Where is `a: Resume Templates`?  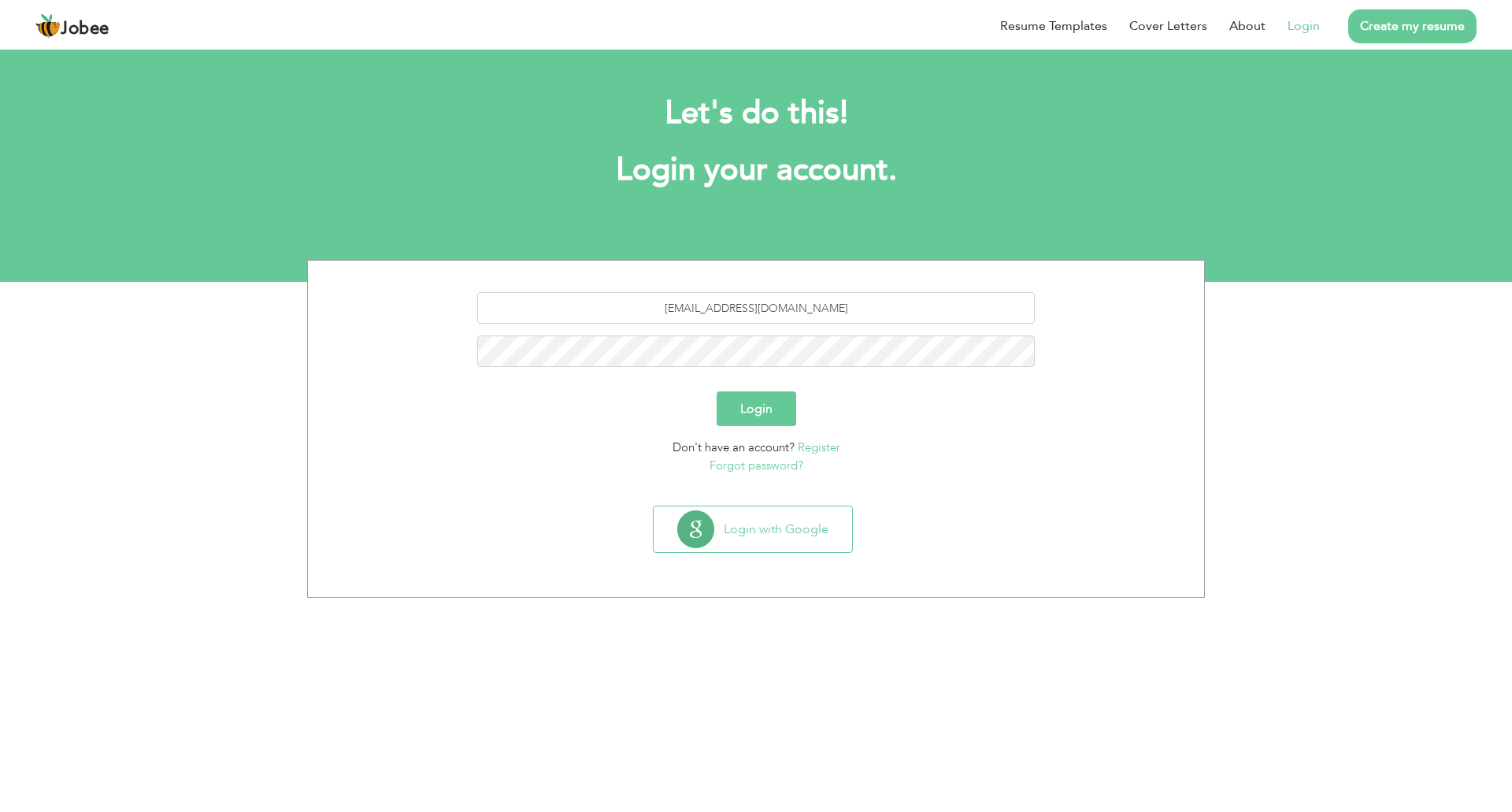 a: Resume Templates is located at coordinates (1054, 26).